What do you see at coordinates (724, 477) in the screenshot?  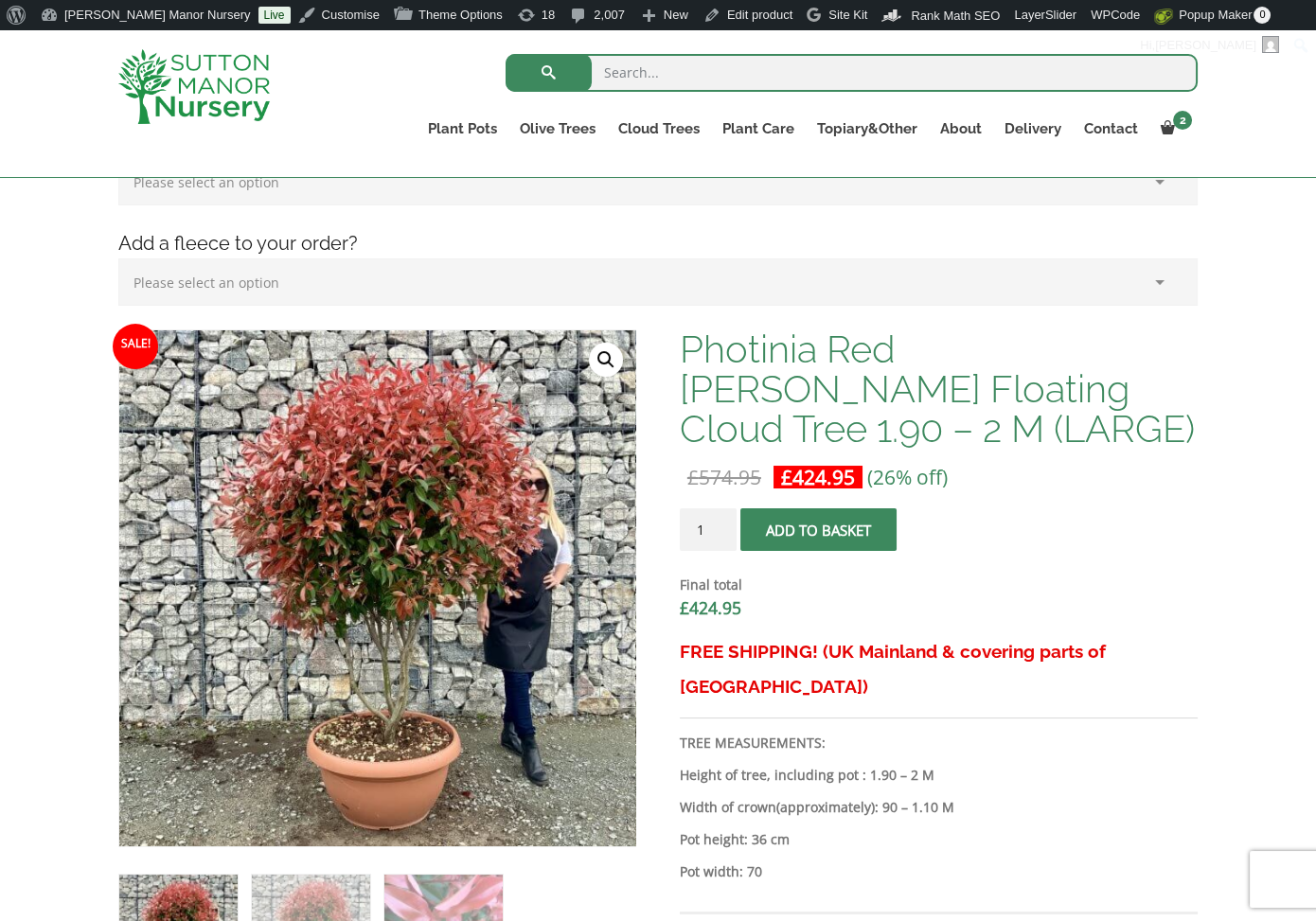 I see `bdi: 574.95` at bounding box center [724, 477].